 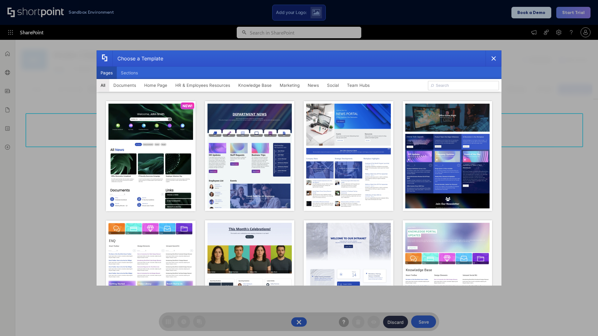 I want to click on div: Chat Widget, so click(x=583, y=322).